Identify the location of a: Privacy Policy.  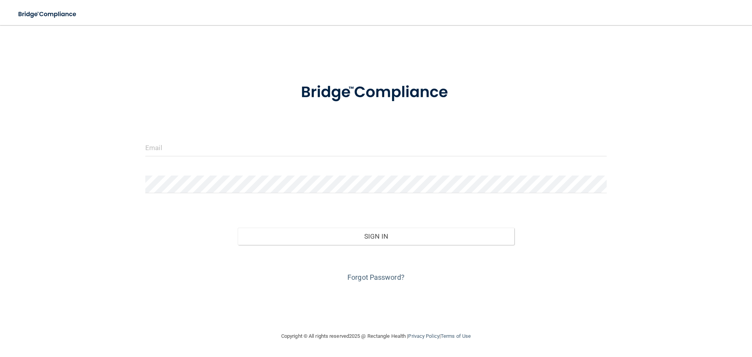
(423, 335).